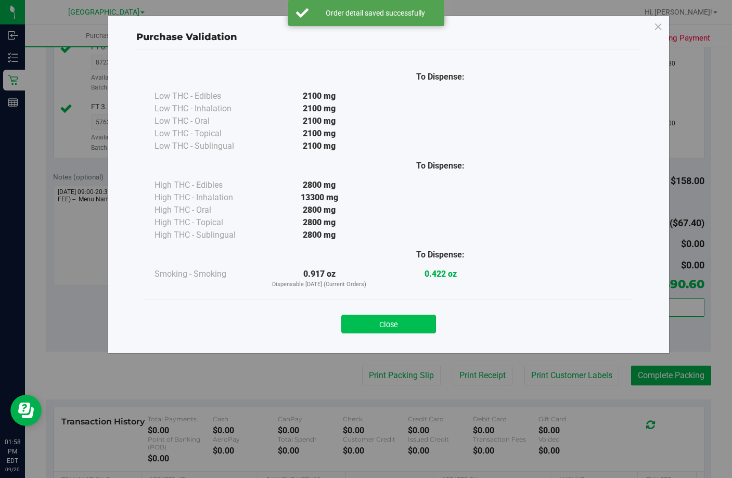 The width and height of the screenshot is (732, 478). I want to click on div: Smoking - Smoking, so click(207, 274).